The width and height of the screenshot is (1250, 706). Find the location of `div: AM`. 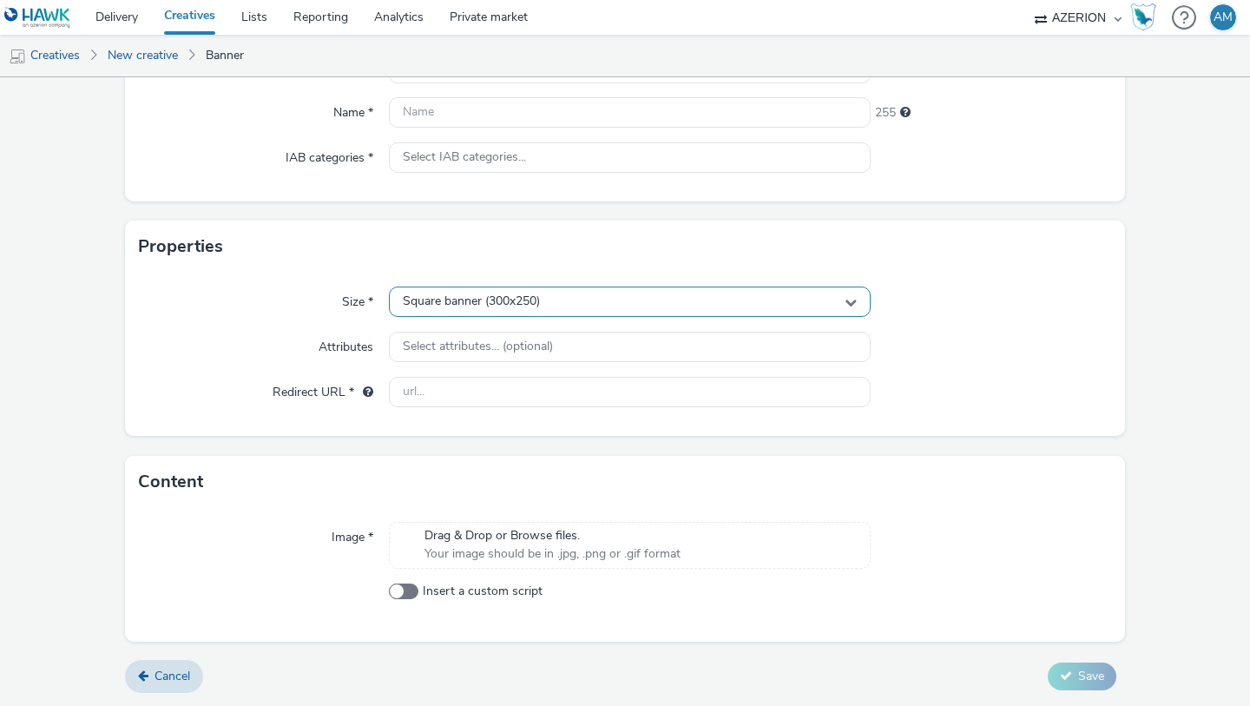

div: AM is located at coordinates (1223, 17).